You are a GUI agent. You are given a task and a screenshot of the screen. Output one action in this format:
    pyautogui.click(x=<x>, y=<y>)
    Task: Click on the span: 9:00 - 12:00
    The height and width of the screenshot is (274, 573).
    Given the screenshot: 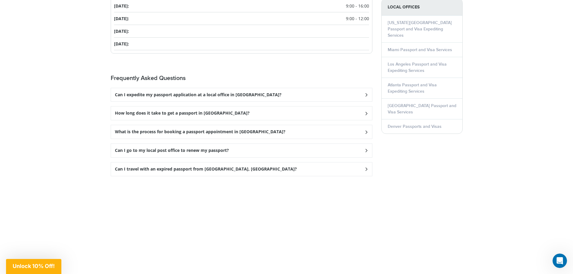 What is the action you would take?
    pyautogui.click(x=358, y=18)
    